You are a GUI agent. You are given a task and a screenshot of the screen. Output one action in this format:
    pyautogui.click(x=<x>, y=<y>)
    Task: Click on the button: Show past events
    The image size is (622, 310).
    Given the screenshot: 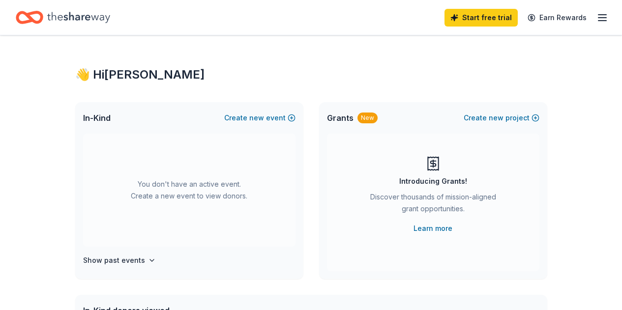 What is the action you would take?
    pyautogui.click(x=119, y=260)
    